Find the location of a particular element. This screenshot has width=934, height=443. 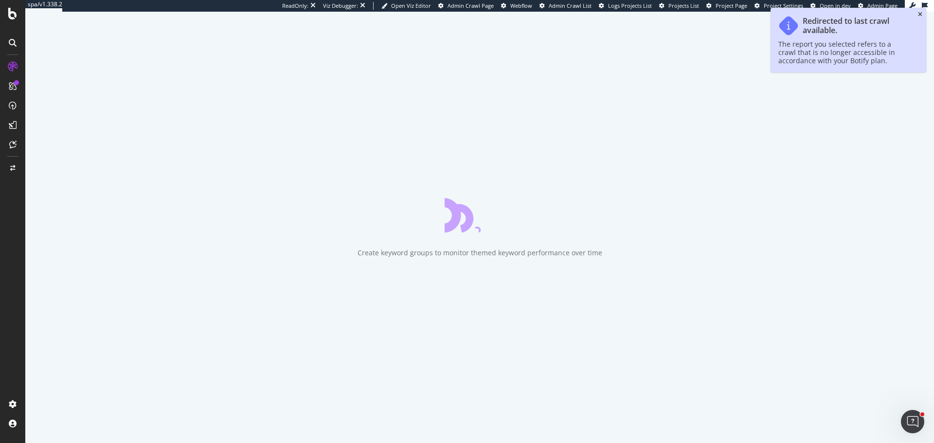

span: Project Page is located at coordinates (731, 5).